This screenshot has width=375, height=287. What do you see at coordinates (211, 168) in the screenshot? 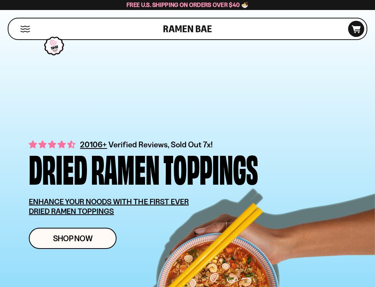
I see `div: Toppings` at bounding box center [211, 168].